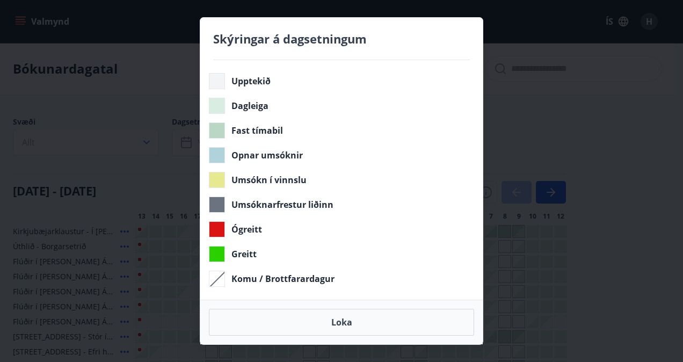 This screenshot has width=683, height=362. I want to click on span: Opnar umsóknir, so click(267, 155).